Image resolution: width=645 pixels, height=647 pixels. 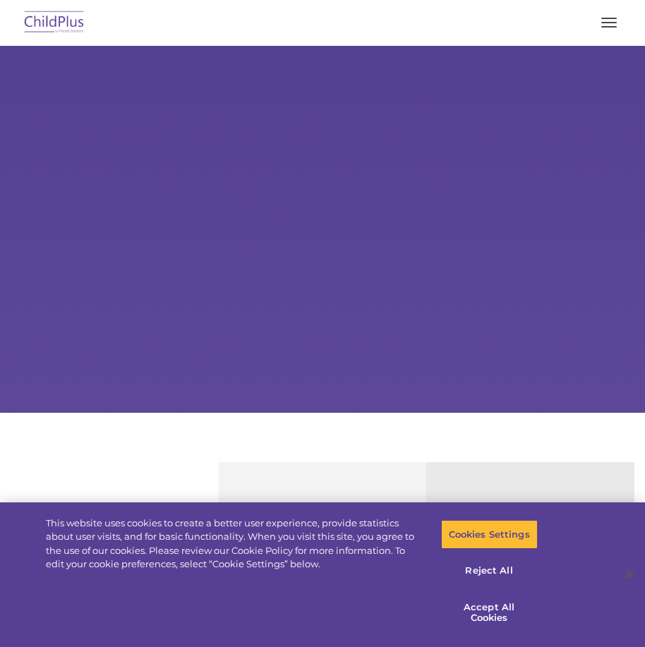 I want to click on img: ChildPlus by Procare Solutions, so click(x=54, y=23).